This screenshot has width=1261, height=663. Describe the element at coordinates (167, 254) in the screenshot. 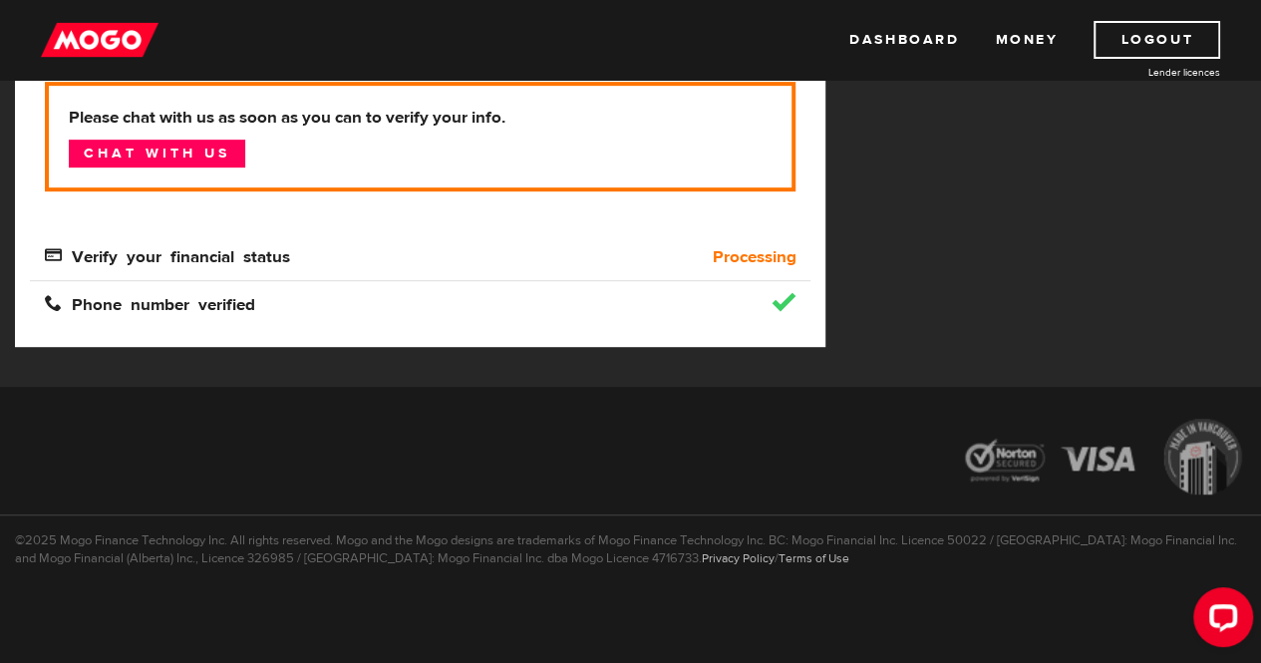

I see `span: Verify your financial status` at that location.